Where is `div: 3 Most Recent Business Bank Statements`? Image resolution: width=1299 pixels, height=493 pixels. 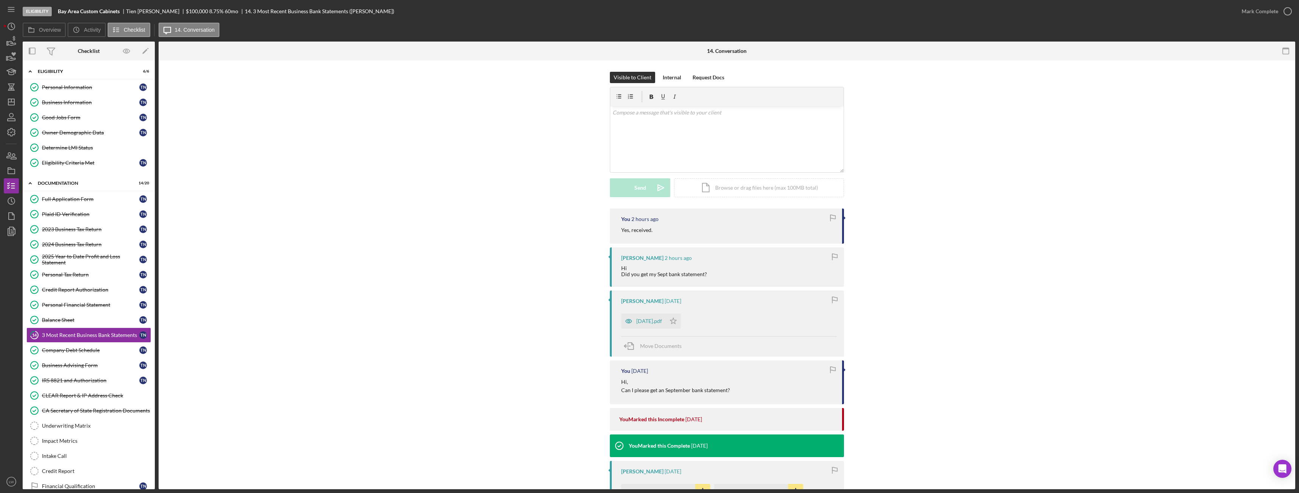 div: 3 Most Recent Business Bank Statements is located at coordinates (91, 335).